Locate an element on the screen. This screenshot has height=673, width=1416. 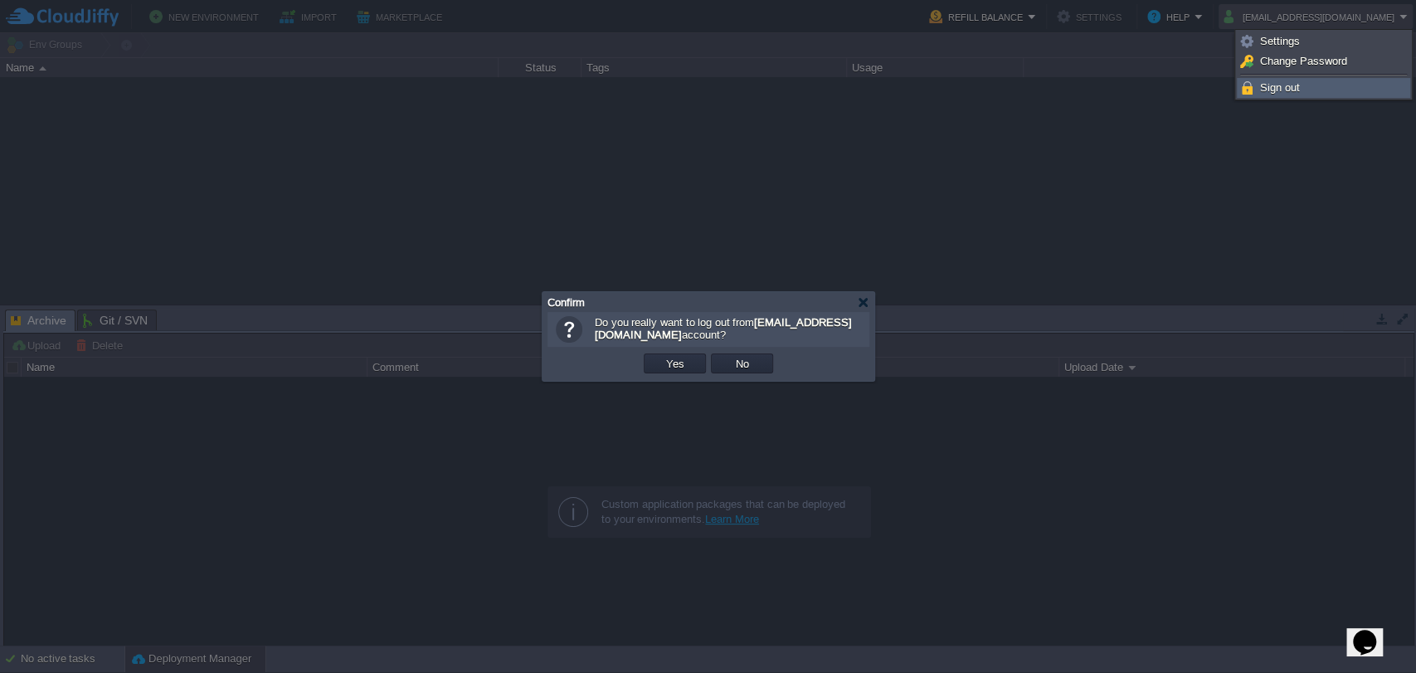
a: Sign out is located at coordinates (1323, 88).